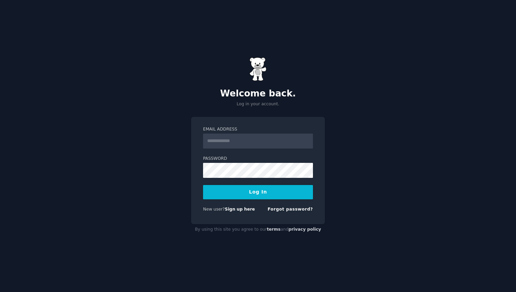  Describe the element at coordinates (290, 209) in the screenshot. I see `a: Forgot password?` at that location.